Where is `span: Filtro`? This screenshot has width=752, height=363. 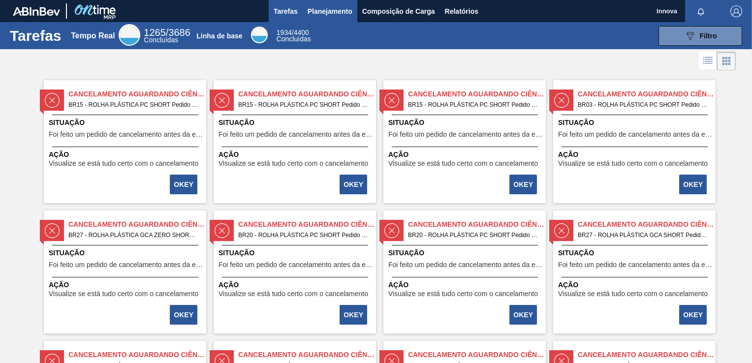
span: Filtro is located at coordinates (708, 36).